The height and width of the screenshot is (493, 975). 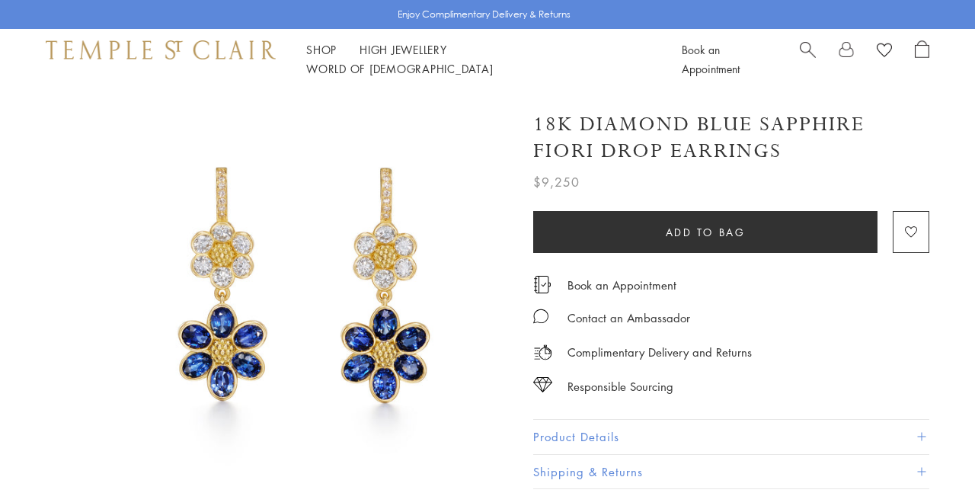 What do you see at coordinates (542, 284) in the screenshot?
I see `img: icon_appointment.svg` at bounding box center [542, 284].